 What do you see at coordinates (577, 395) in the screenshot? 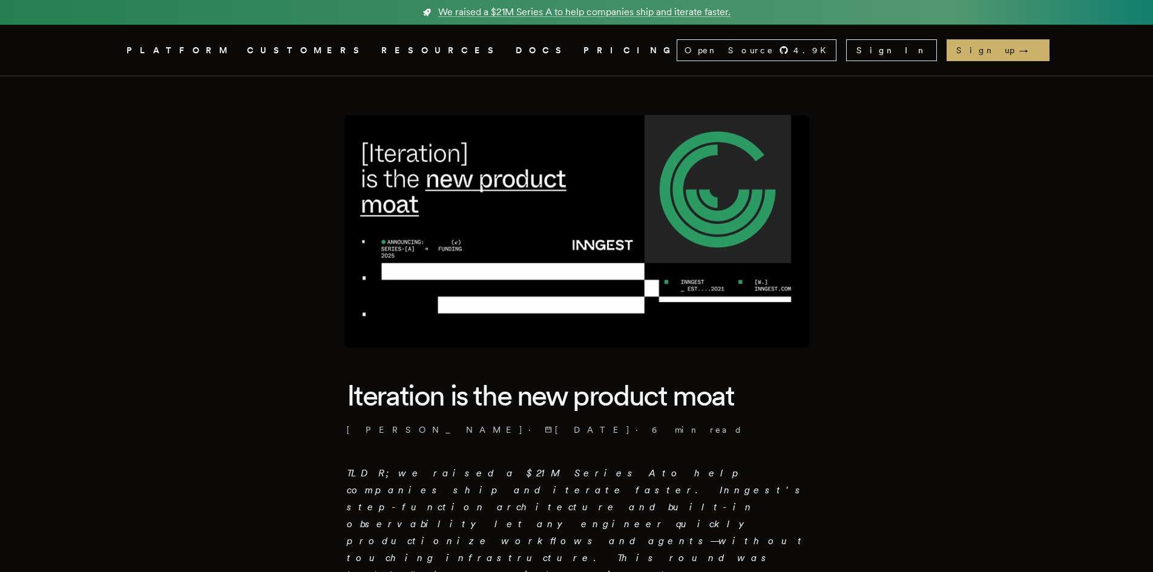
I see `h1: Iteration is the new product moat` at bounding box center [577, 395].